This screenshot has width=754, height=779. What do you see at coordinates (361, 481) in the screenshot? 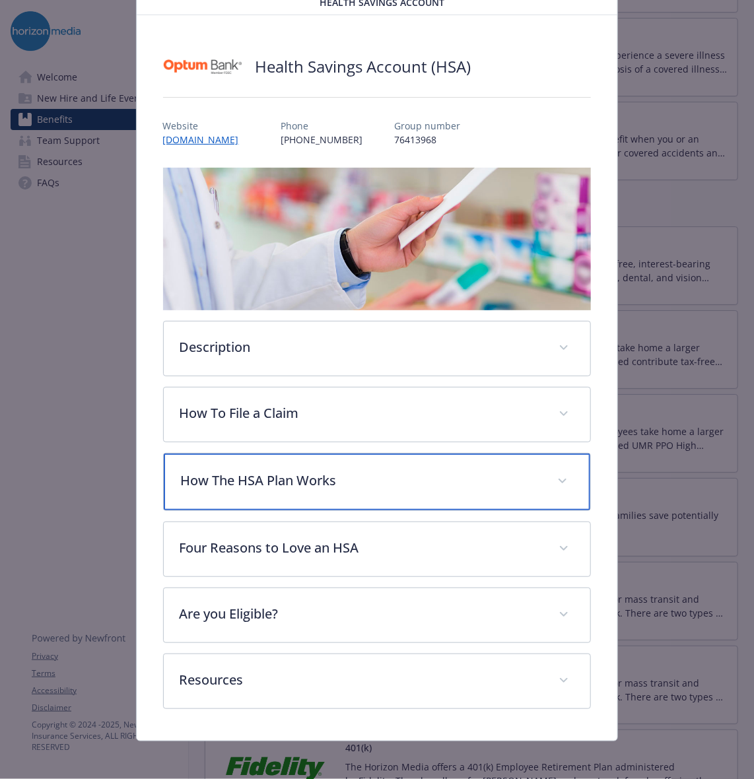
I see `p: How The HSA Plan Works` at bounding box center [361, 481].